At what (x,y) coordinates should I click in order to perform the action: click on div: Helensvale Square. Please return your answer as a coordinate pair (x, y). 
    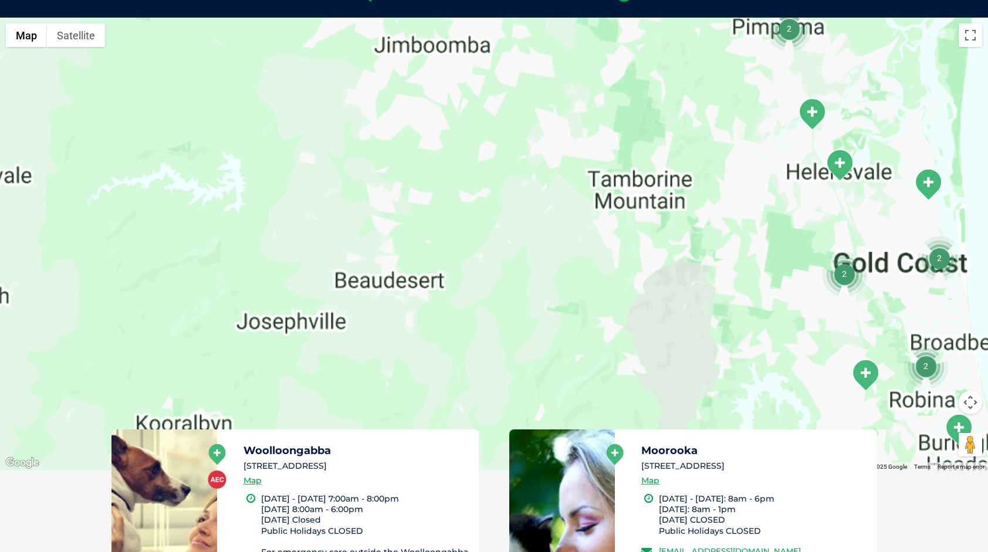
    Looking at the image, I should click on (839, 165).